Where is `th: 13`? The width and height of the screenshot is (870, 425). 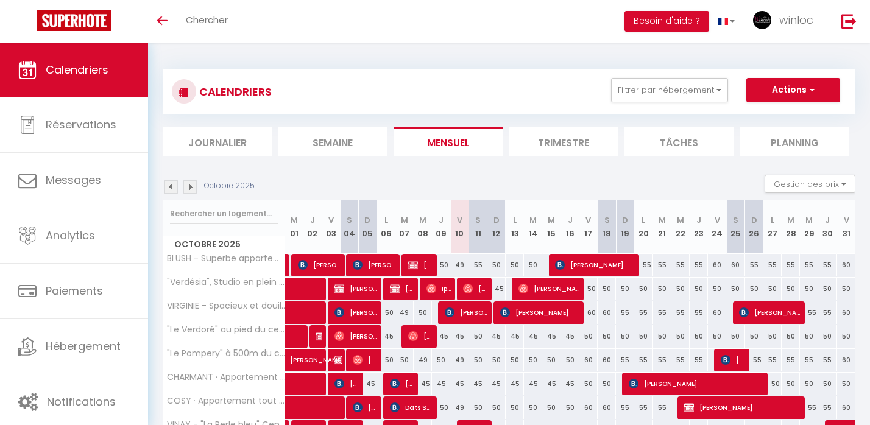
th: 13 is located at coordinates (515, 227).